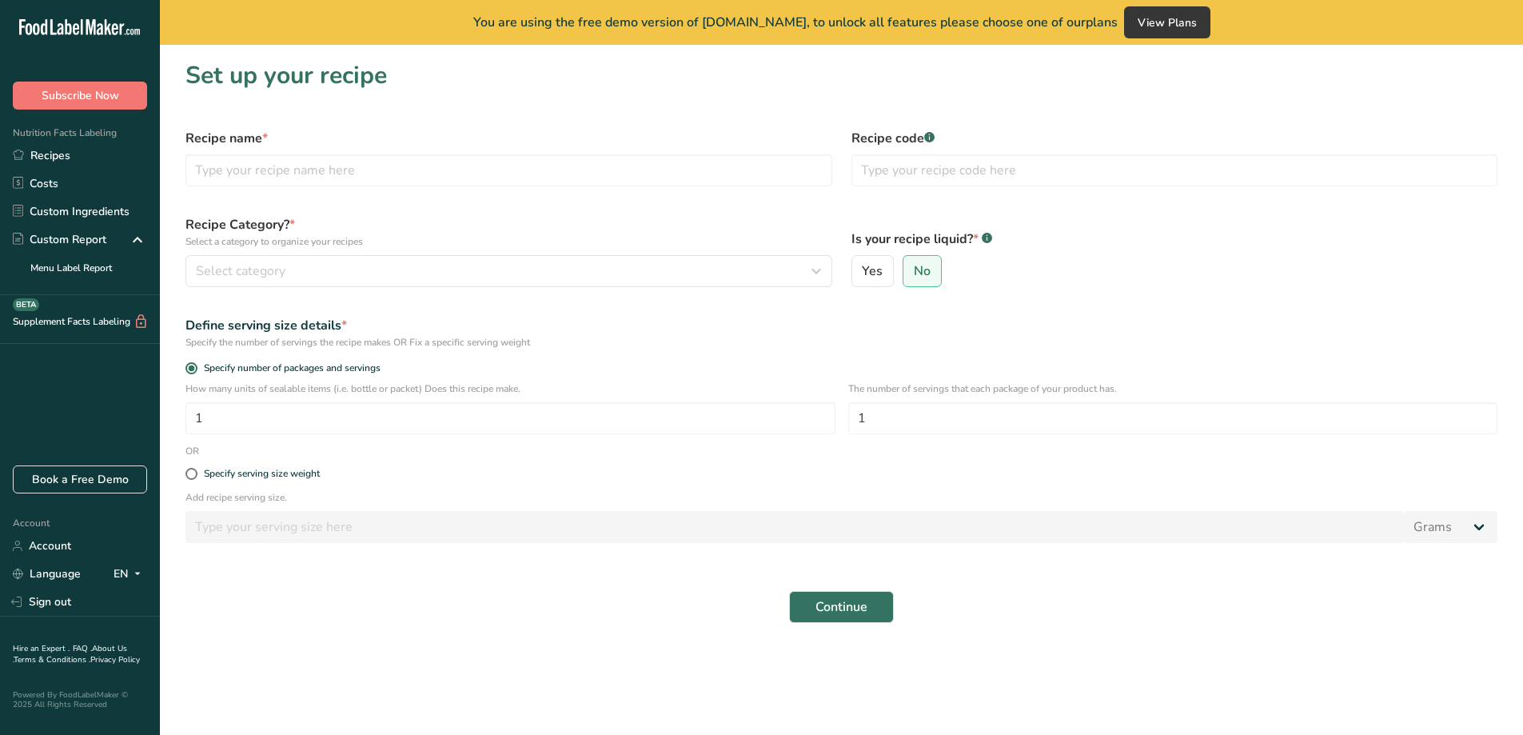 This screenshot has height=735, width=1523. What do you see at coordinates (841, 75) in the screenshot?
I see `h1: Set up your recipe` at bounding box center [841, 75].